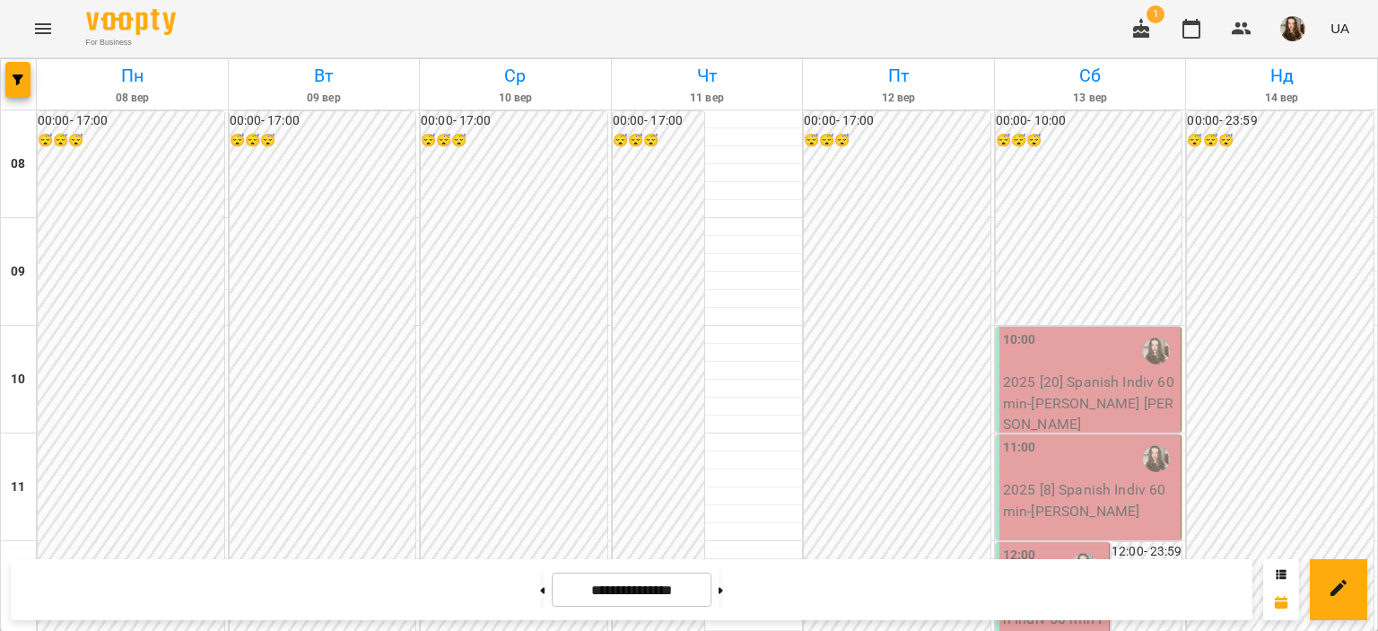  Describe the element at coordinates (18, 487) in the screenshot. I see `h6: 11` at that location.